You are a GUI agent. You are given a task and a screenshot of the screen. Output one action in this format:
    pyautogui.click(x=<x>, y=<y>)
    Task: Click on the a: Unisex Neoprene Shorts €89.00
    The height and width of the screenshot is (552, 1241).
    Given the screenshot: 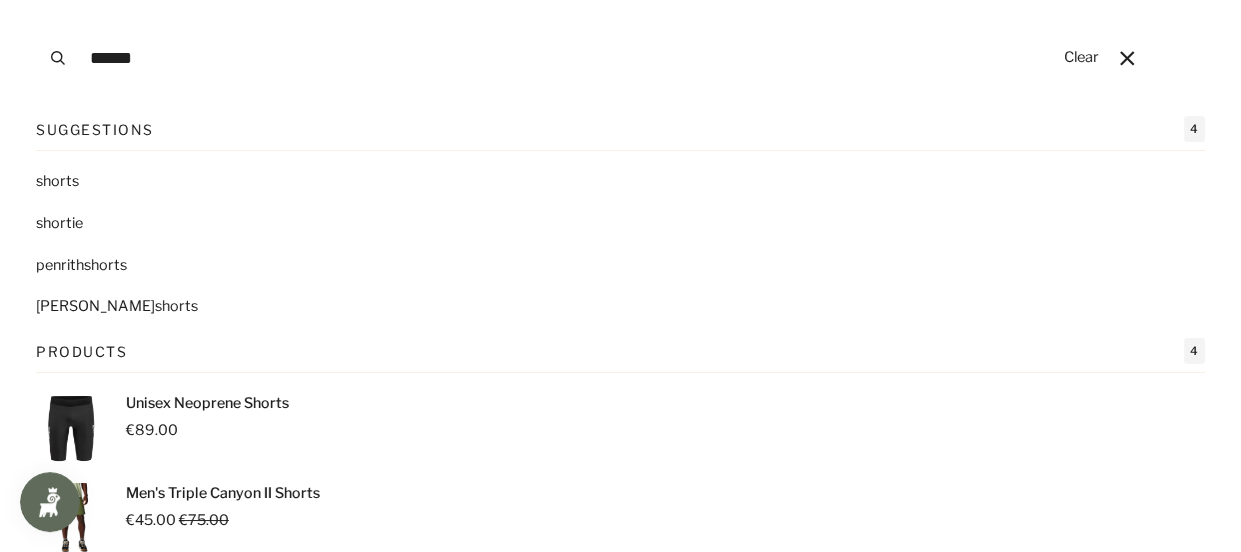 What is the action you would take?
    pyautogui.click(x=620, y=428)
    